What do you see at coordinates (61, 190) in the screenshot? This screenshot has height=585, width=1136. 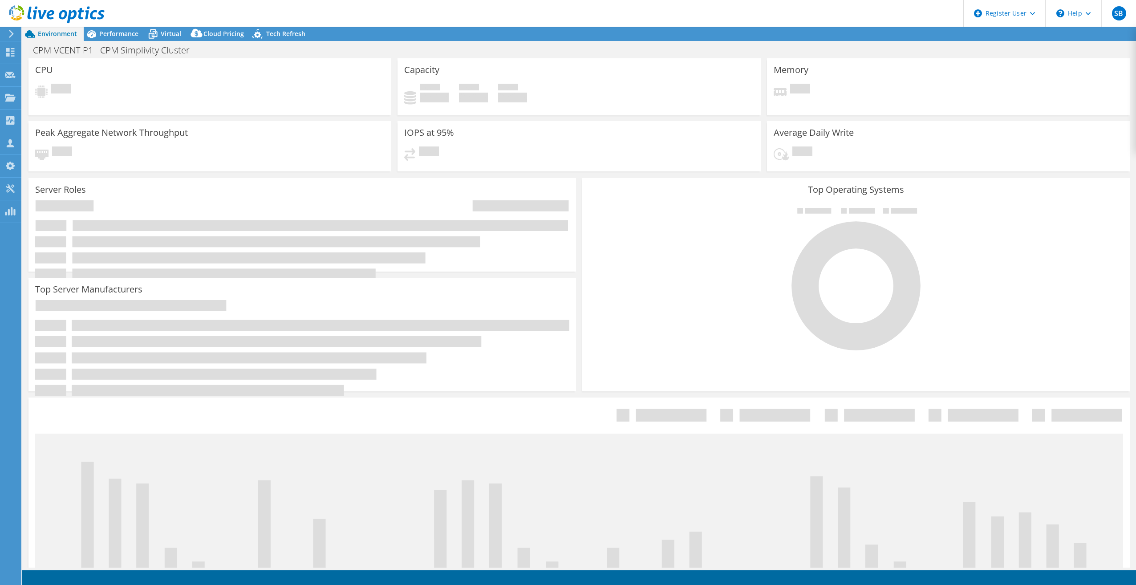 I see `h3: Server Roles` at bounding box center [61, 190].